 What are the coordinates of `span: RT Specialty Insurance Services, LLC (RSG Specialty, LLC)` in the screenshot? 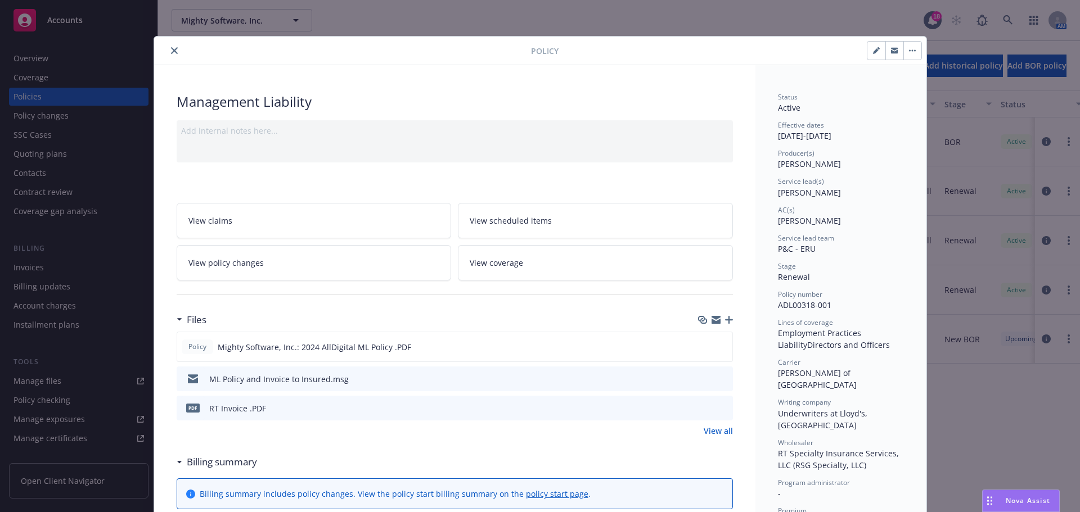 It's located at (839, 459).